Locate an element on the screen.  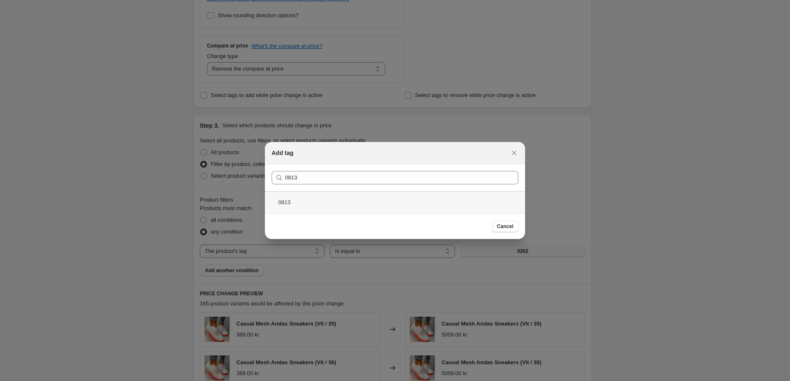
button: Close is located at coordinates (514, 153).